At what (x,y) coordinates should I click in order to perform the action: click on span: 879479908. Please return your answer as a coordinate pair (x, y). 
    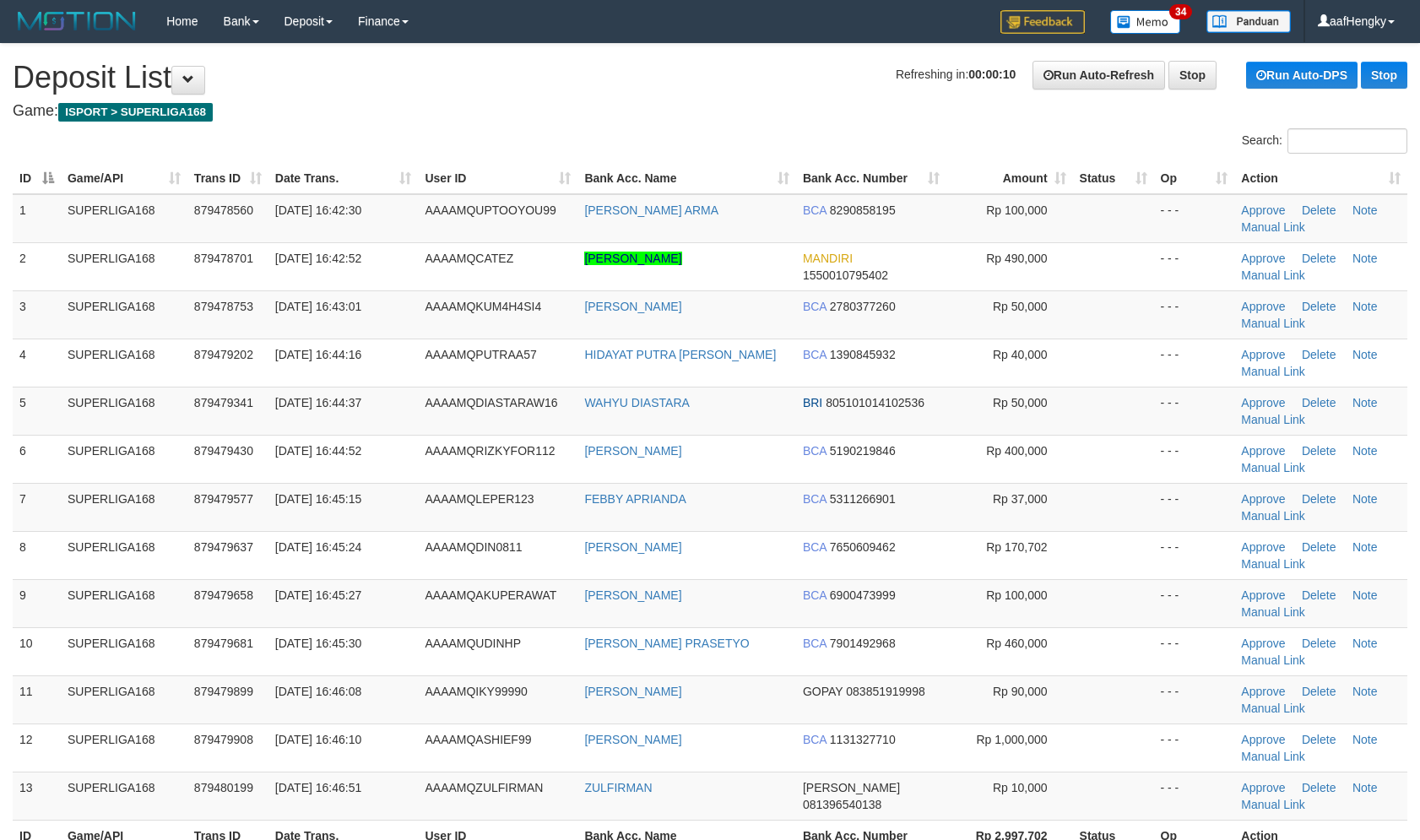
    Looking at the image, I should click on (224, 739).